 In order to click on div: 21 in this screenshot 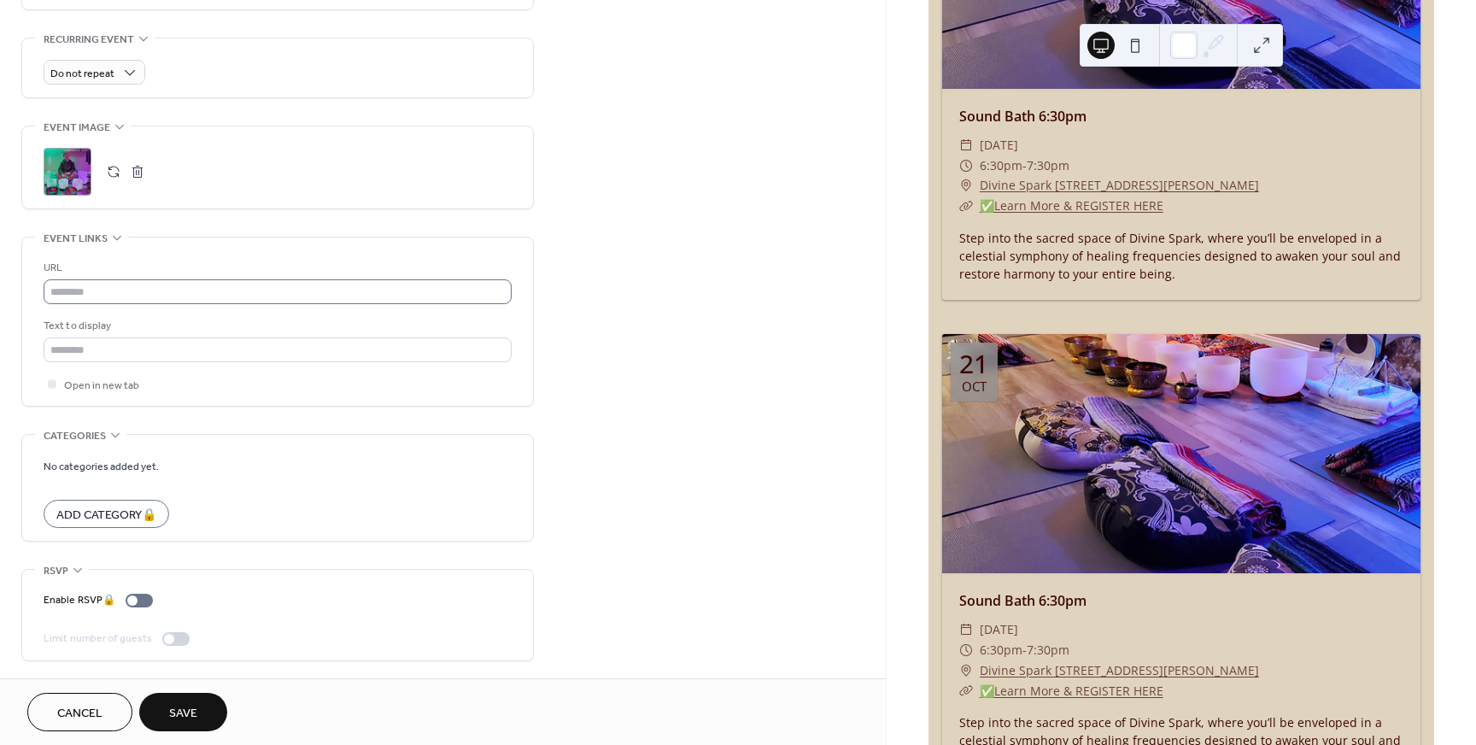, I will do `click(974, 364)`.